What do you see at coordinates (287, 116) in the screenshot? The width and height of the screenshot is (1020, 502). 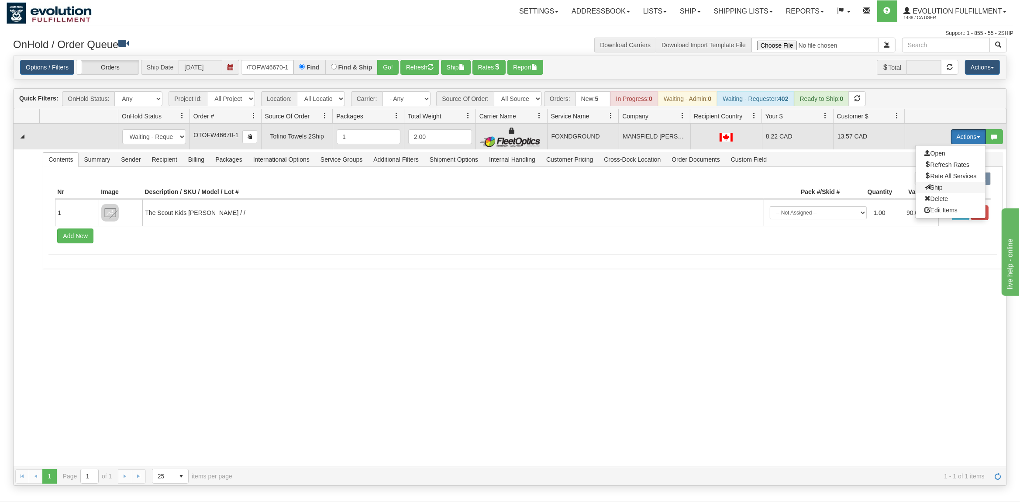 I see `span: Source Of Order` at bounding box center [287, 116].